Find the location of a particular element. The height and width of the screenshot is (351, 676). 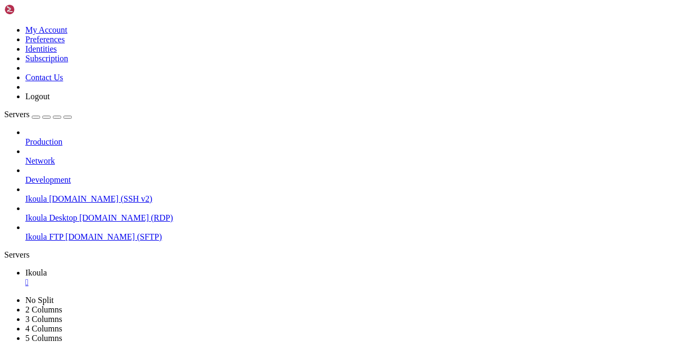

a: 5 Columns is located at coordinates (44, 338).